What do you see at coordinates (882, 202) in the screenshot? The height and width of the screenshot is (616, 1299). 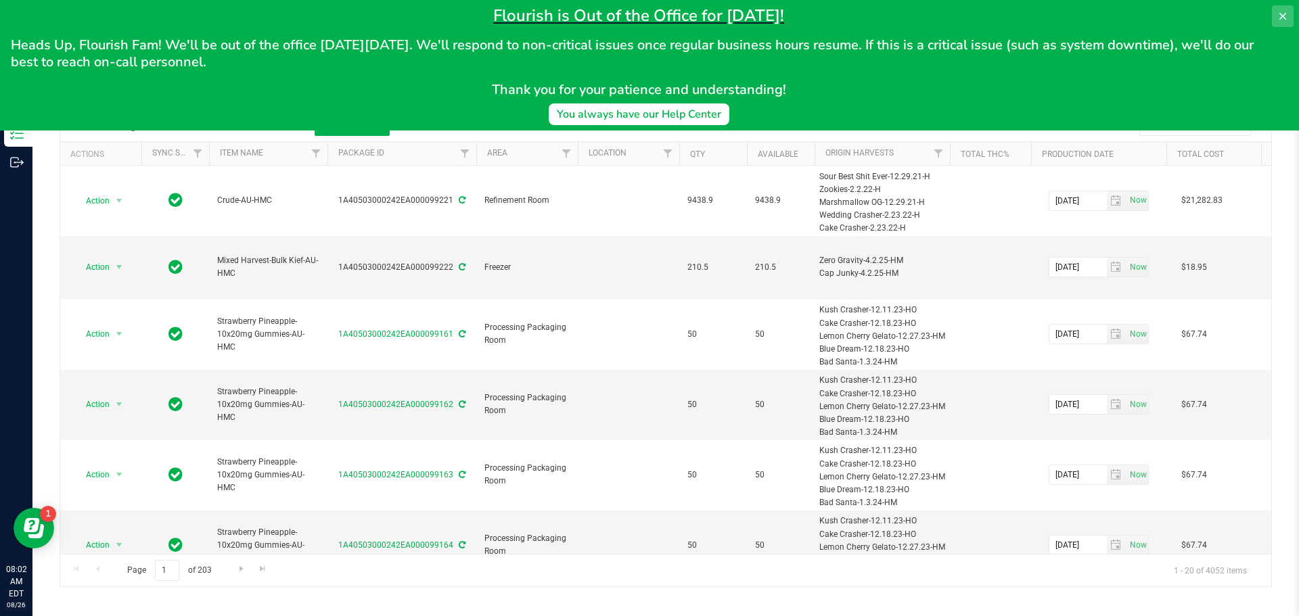 I see `div: Marshmallow OG-12.29.21-H` at bounding box center [882, 202].